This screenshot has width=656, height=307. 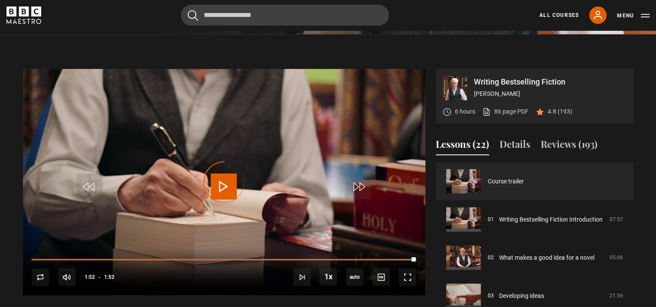 I want to click on button: Mute, so click(x=67, y=277).